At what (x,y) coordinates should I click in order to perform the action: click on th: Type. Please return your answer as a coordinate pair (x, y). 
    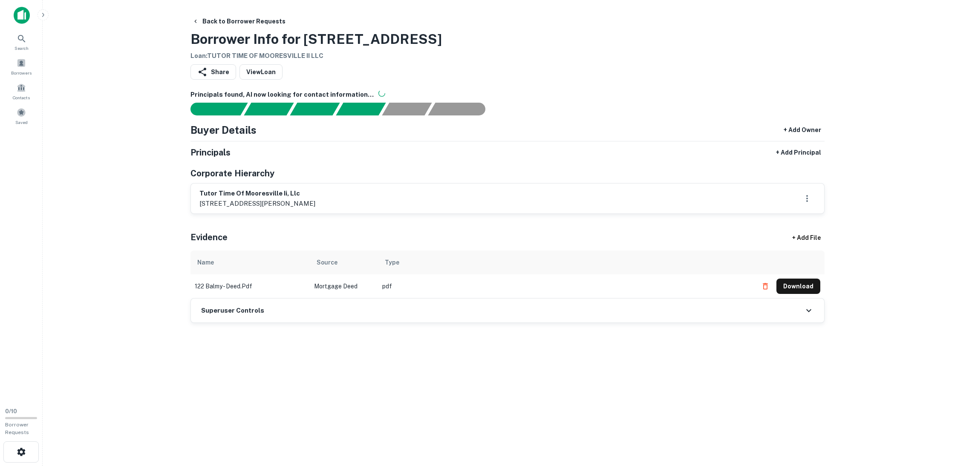
    Looking at the image, I should click on (565, 262).